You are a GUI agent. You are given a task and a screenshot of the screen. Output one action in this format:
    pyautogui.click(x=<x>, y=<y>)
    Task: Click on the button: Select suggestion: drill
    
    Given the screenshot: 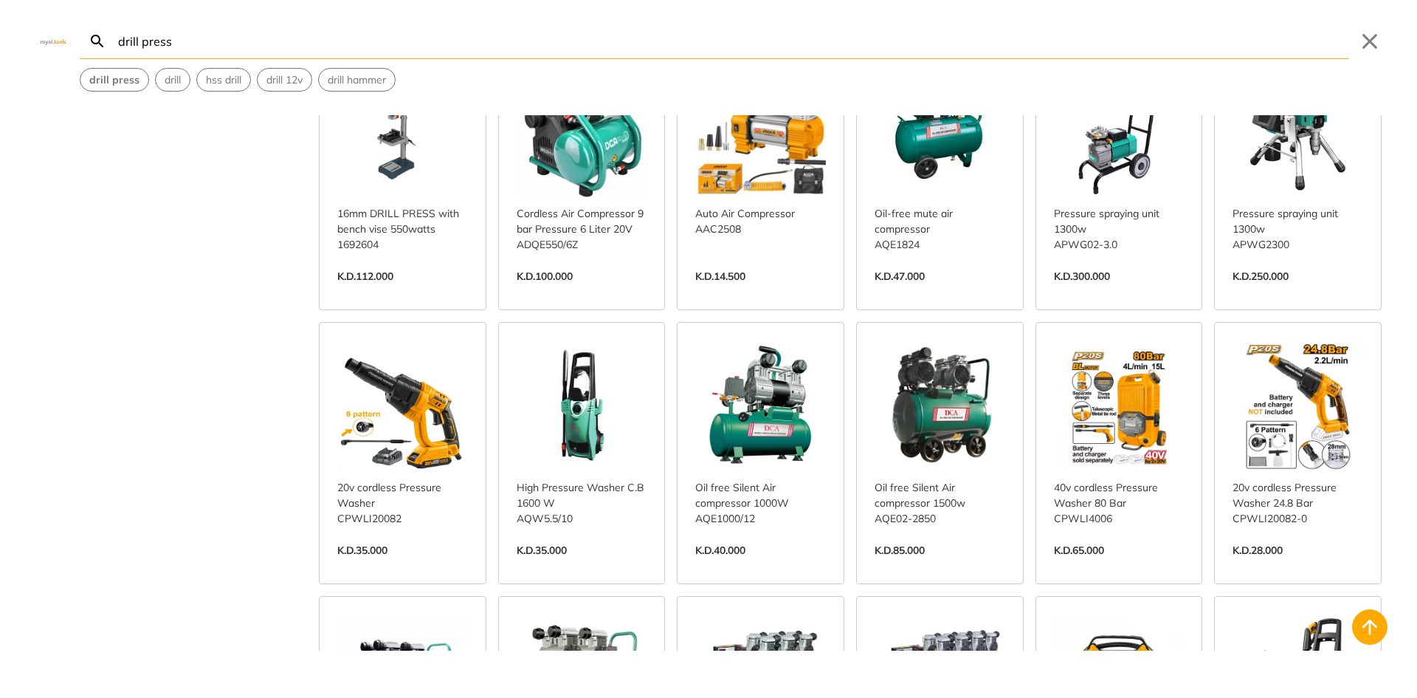 What is the action you would take?
    pyautogui.click(x=173, y=80)
    